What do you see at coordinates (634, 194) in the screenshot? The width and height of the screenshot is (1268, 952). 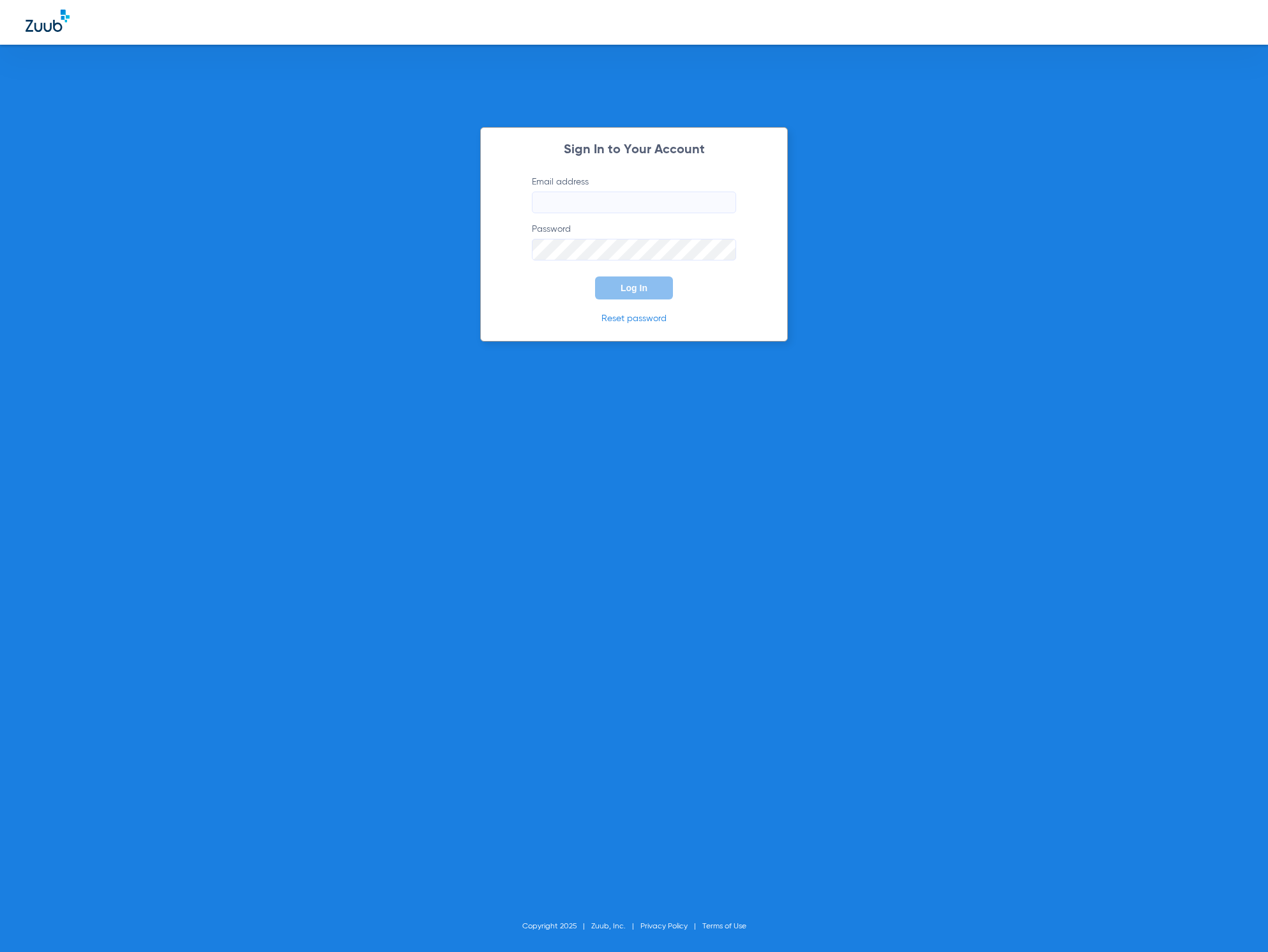 I see `label: Email address` at bounding box center [634, 194].